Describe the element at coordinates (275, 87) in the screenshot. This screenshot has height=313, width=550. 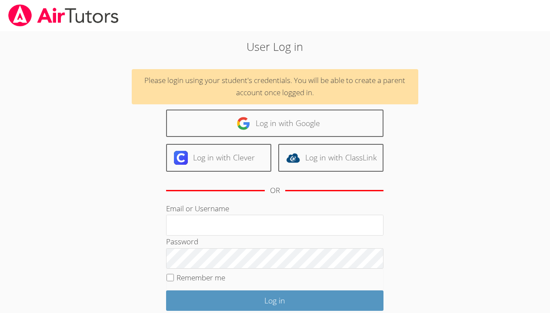
I see `div: Please login using your student's credentials. You will be able to create a parent account once l...` at that location.